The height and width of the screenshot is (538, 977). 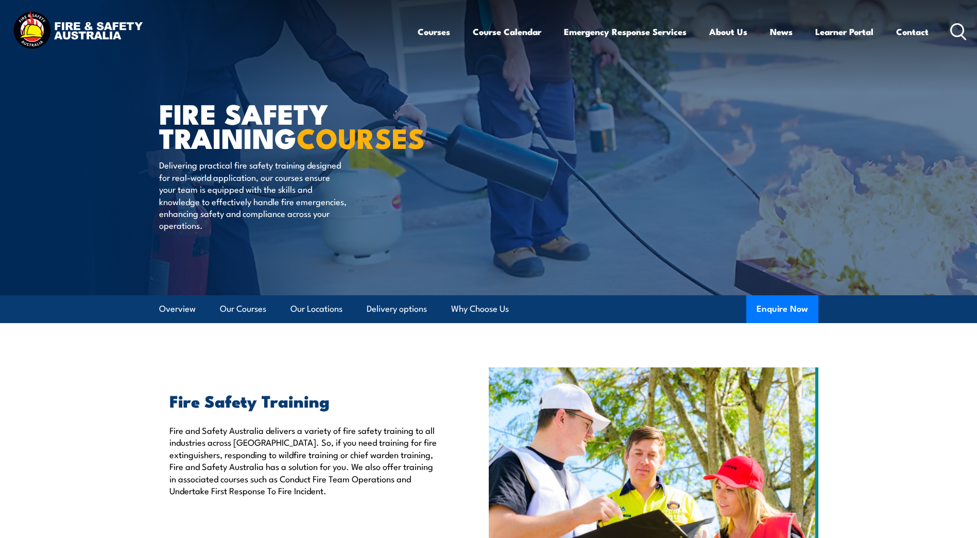 What do you see at coordinates (781, 31) in the screenshot?
I see `a: News` at bounding box center [781, 31].